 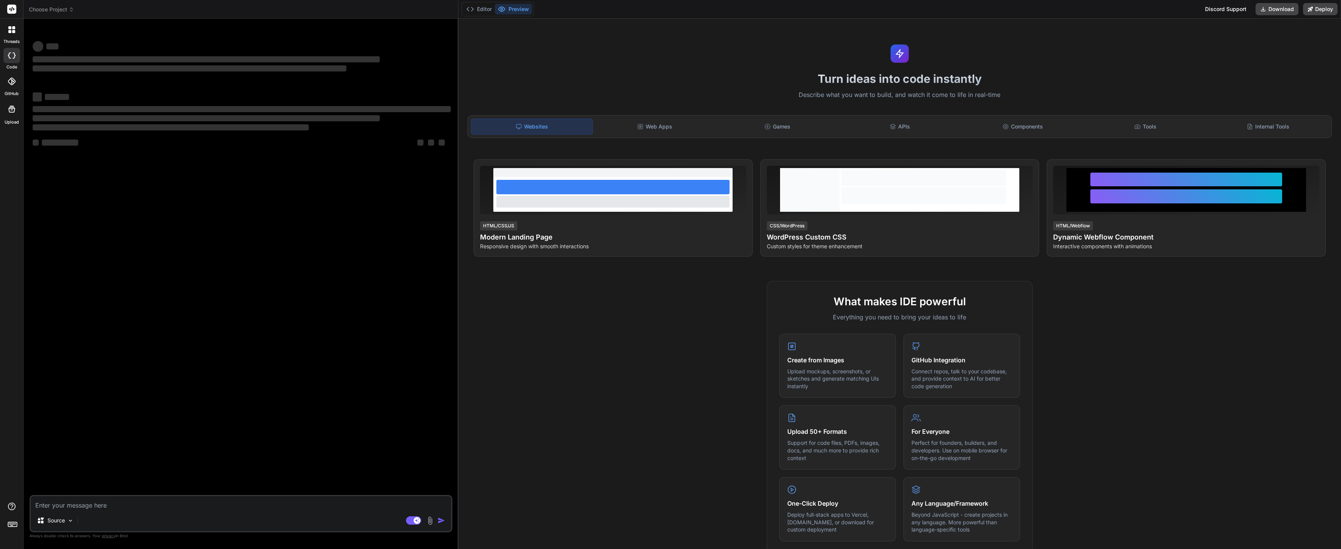 What do you see at coordinates (430, 520) in the screenshot?
I see `img: attachment` at bounding box center [430, 520].